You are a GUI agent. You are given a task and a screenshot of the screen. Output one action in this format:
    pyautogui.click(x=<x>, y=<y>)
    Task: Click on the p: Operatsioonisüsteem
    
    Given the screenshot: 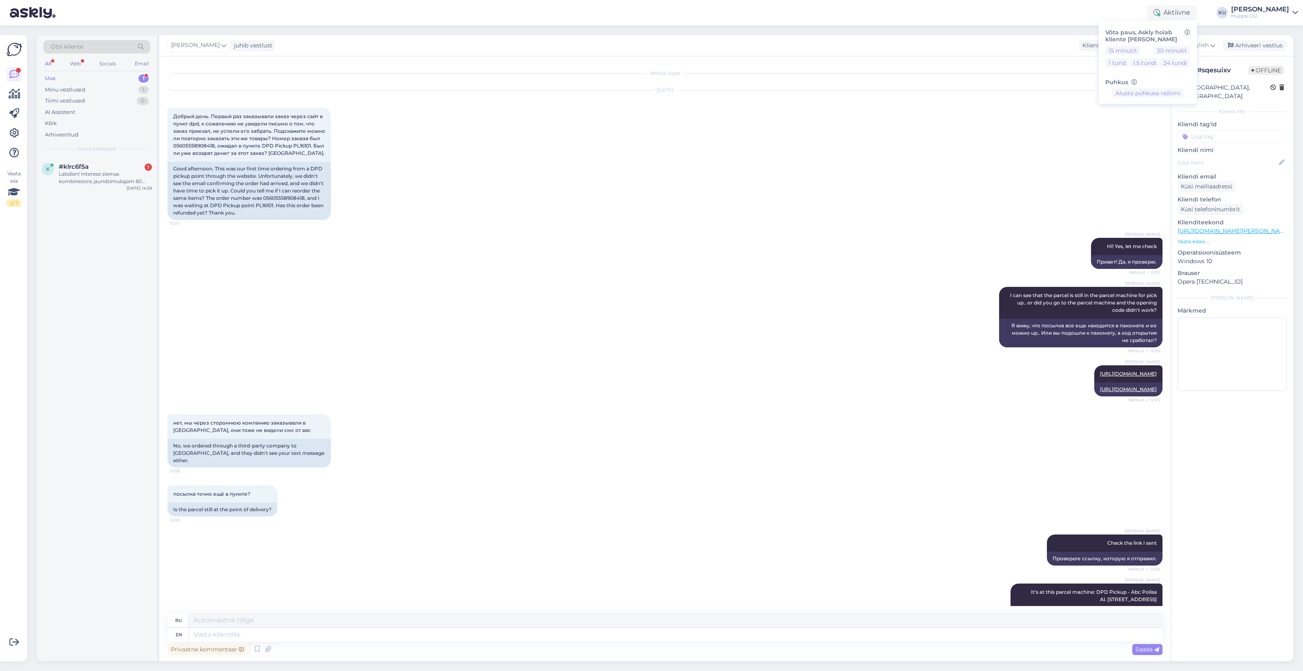 What is the action you would take?
    pyautogui.click(x=1232, y=252)
    